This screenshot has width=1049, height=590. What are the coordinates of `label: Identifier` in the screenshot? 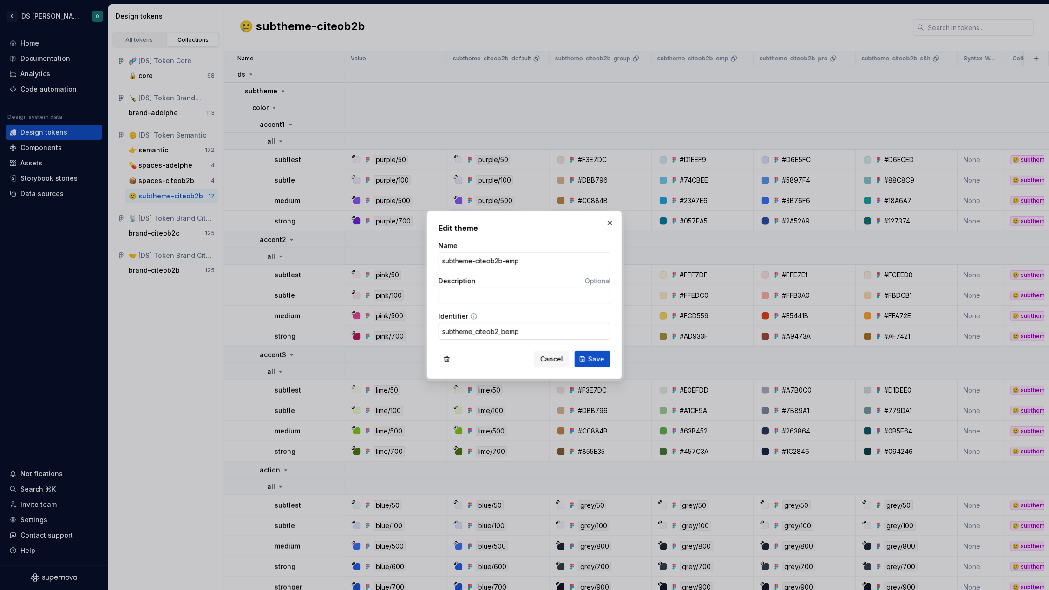 It's located at (453, 316).